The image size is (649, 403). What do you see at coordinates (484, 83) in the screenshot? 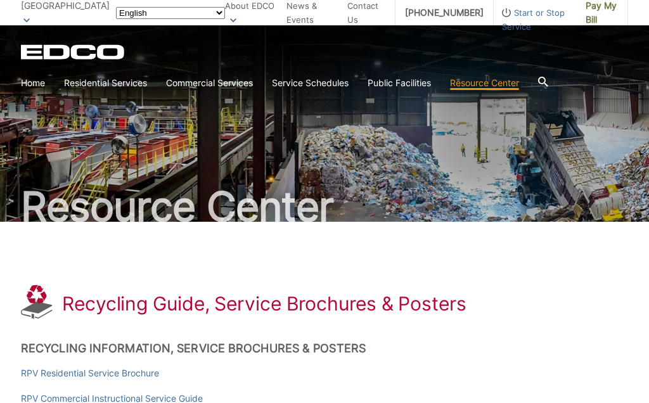
I see `a: Resource Center` at bounding box center [484, 83].